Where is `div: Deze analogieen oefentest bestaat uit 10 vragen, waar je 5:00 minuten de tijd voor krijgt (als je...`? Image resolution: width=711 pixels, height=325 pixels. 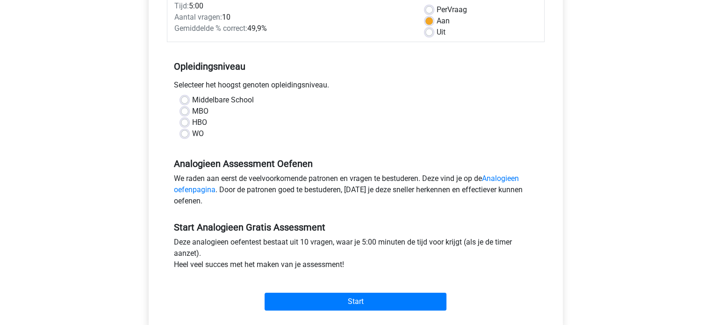 div: Deze analogieen oefentest bestaat uit 10 vragen, waar je 5:00 minuten de tijd voor krijgt (als je... is located at coordinates (356, 255).